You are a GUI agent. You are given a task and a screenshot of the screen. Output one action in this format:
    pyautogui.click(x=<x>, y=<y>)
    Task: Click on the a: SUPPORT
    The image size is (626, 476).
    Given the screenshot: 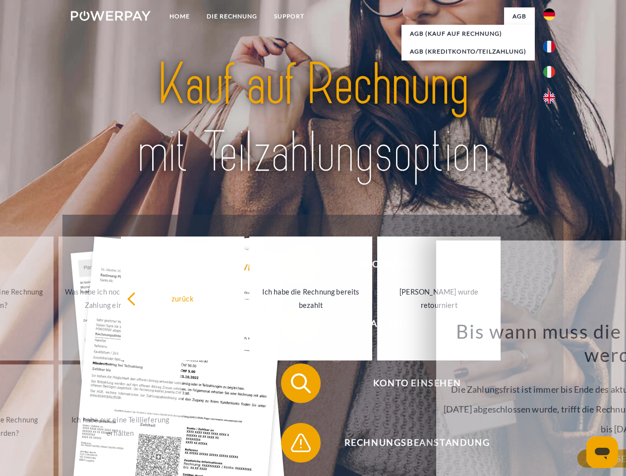 What is the action you would take?
    pyautogui.click(x=289, y=16)
    